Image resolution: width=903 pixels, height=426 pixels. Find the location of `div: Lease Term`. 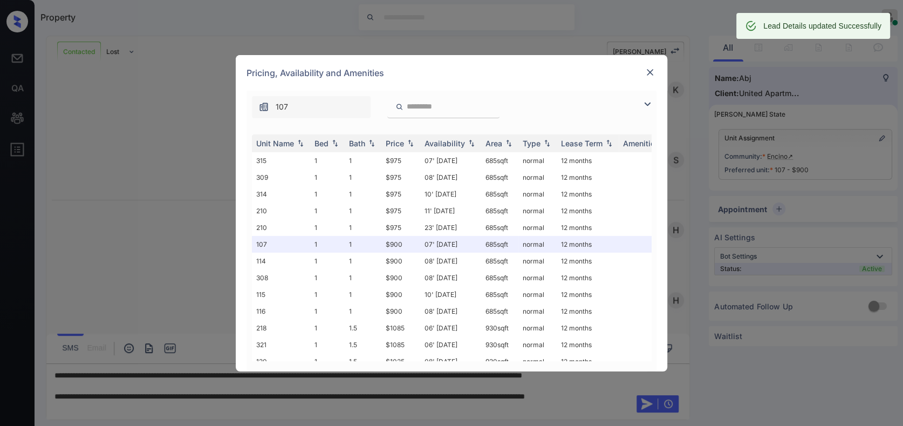

div: Lease Term is located at coordinates (582, 143).